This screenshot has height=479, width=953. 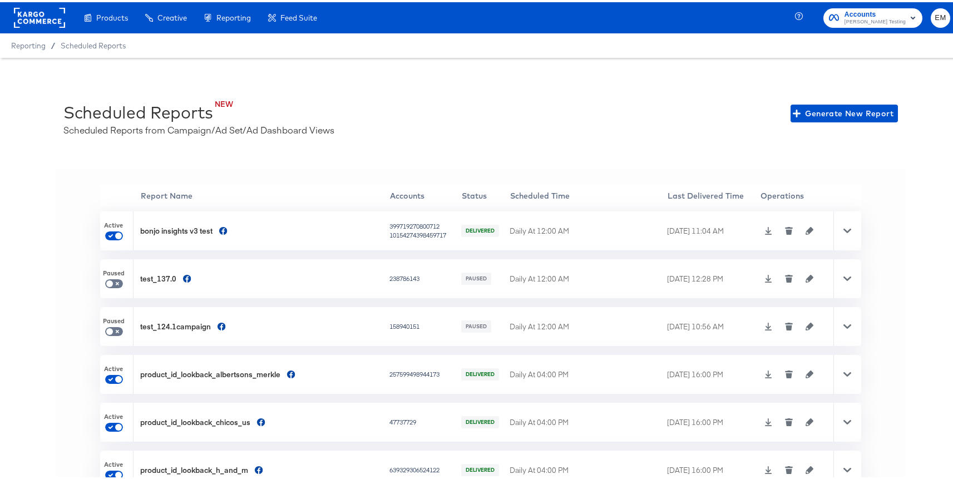 What do you see at coordinates (424, 233) in the screenshot?
I see `div: 10154274398459717` at bounding box center [424, 233].